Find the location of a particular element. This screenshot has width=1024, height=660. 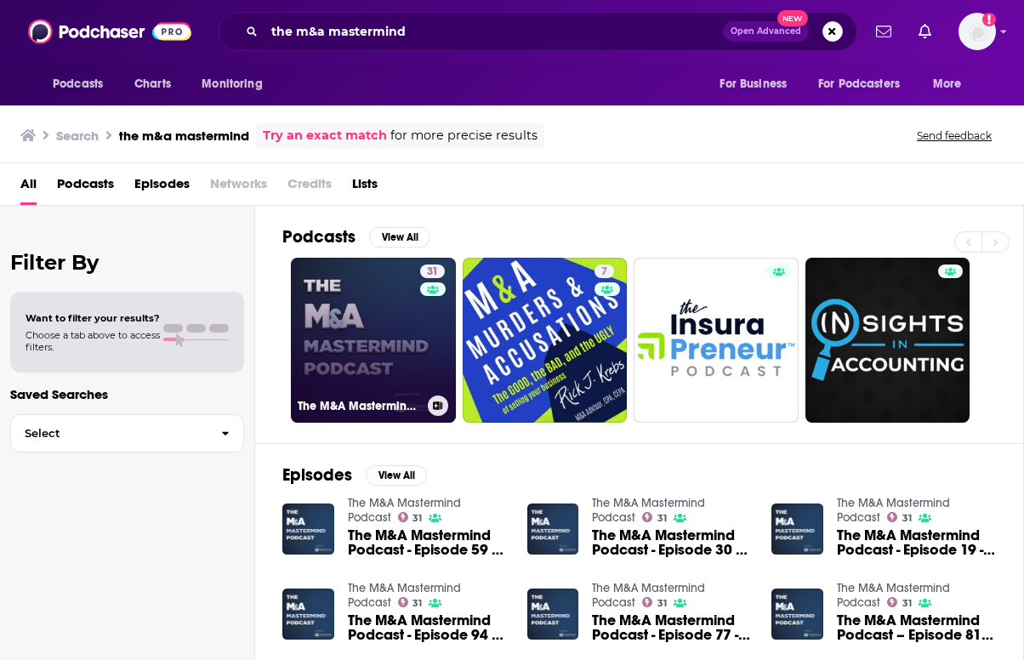

svg: Add a profile image is located at coordinates (989, 20).